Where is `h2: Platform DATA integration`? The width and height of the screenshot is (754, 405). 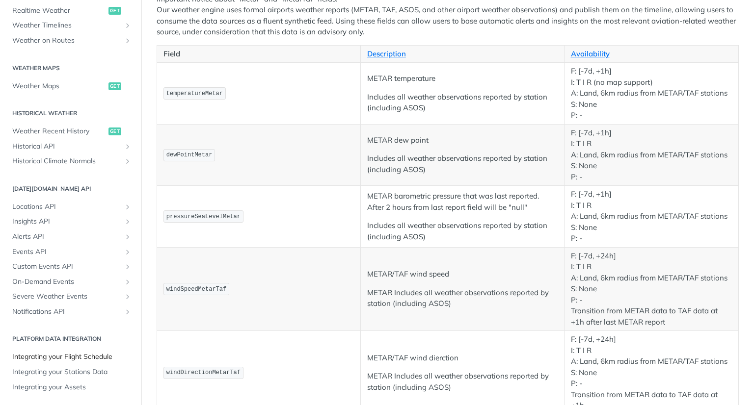 h2: Platform DATA integration is located at coordinates (71, 339).